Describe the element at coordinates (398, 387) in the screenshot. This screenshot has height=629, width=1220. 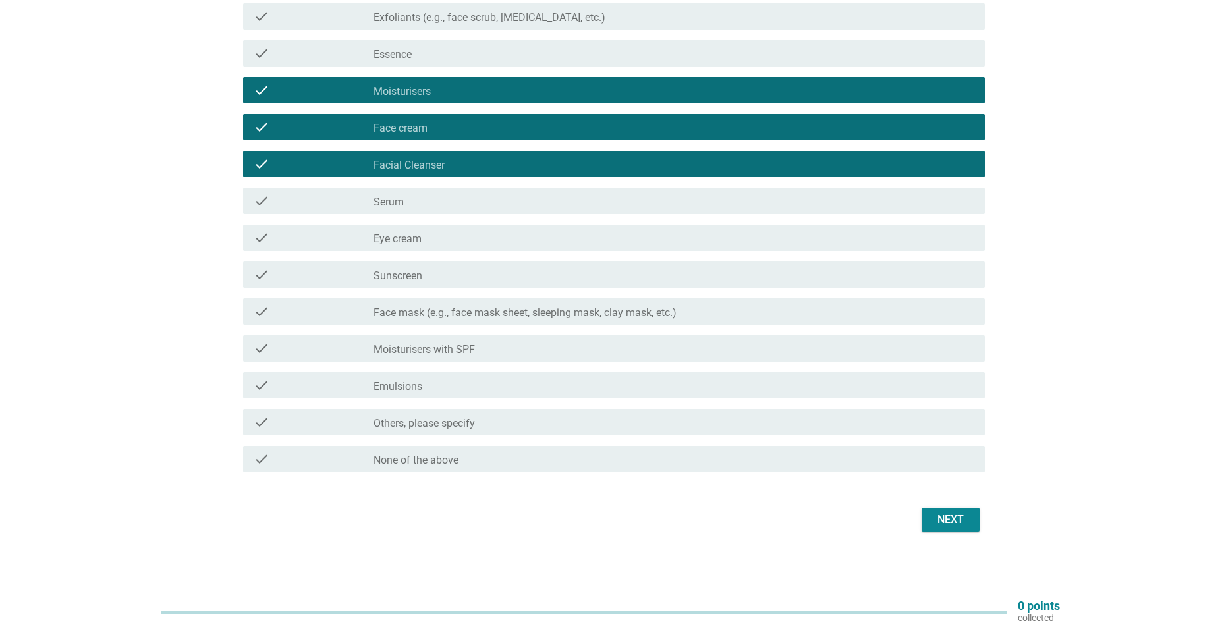
I see `label: Emulsions` at that location.